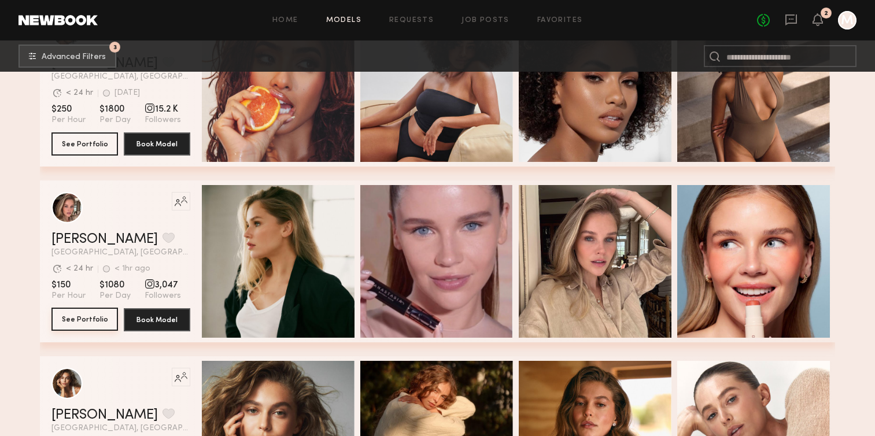 This screenshot has height=436, width=875. What do you see at coordinates (163, 109) in the screenshot?
I see `span: 15.2 K` at bounding box center [163, 109].